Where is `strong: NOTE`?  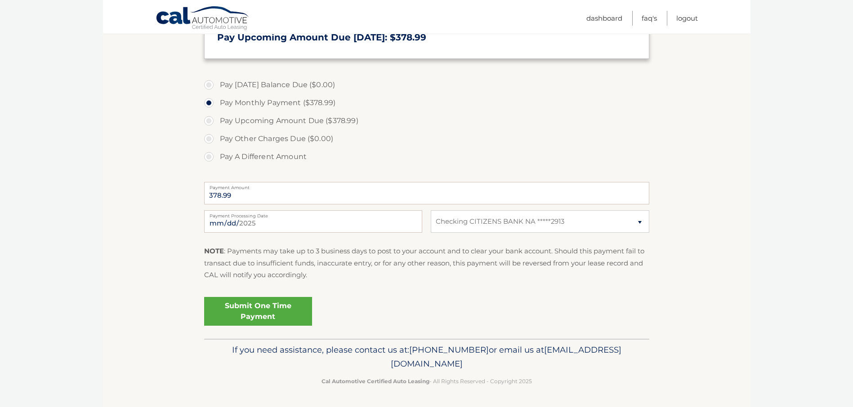
strong: NOTE is located at coordinates (214, 251).